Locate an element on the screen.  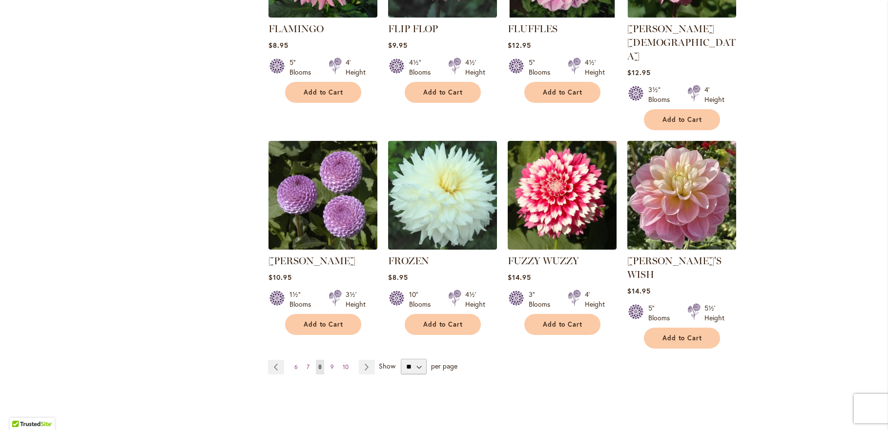
a: FROZEN is located at coordinates (409, 261).